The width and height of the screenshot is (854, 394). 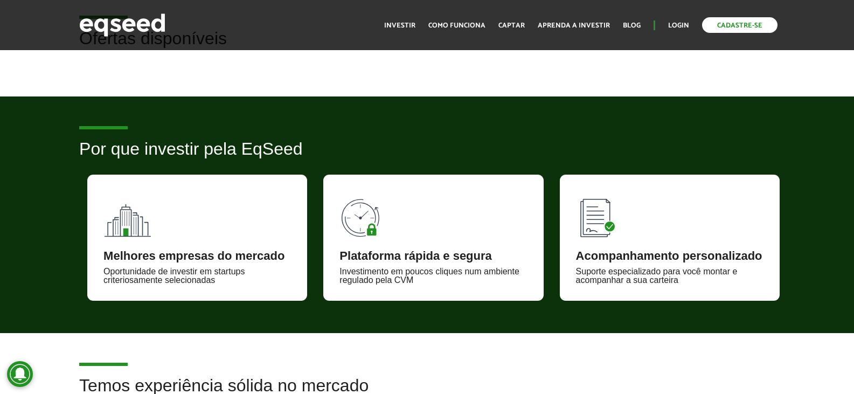 I want to click on div: Acompanhamento personalizado, so click(x=670, y=256).